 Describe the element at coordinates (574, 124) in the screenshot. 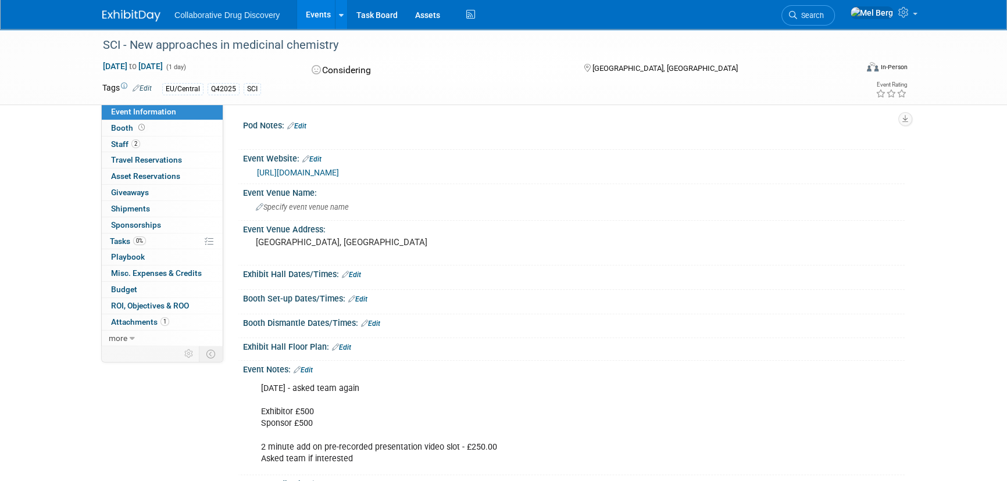

I see `div: Pod Notes:` at that location.